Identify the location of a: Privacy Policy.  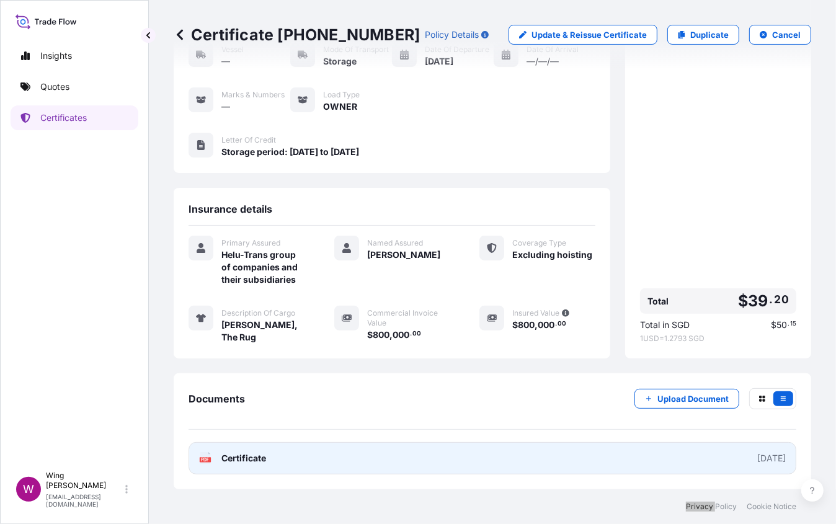
(711, 507).